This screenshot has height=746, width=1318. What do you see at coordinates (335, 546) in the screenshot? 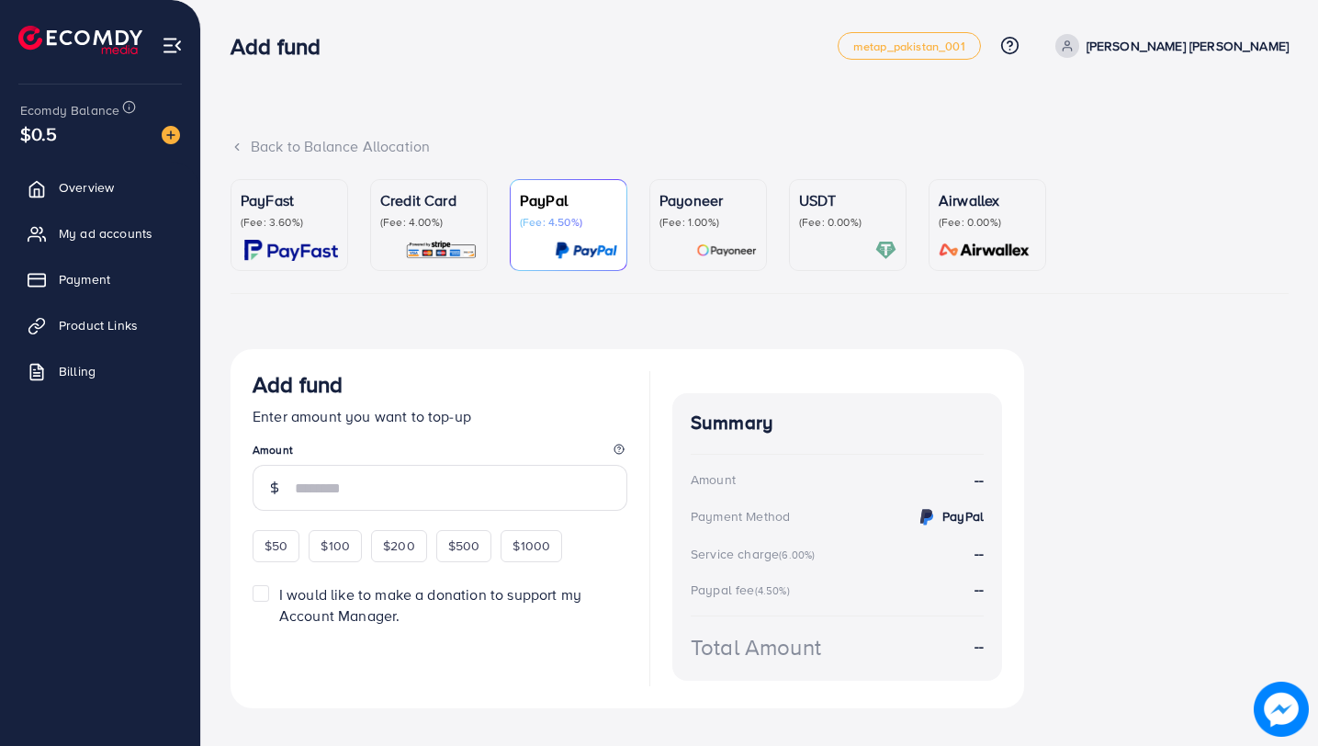
I see `span: $100` at bounding box center [335, 546].